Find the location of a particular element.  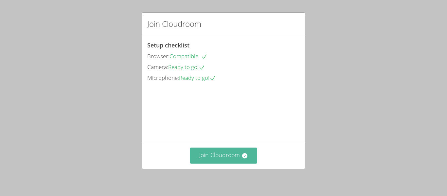

span: Compatible is located at coordinates (189, 56).